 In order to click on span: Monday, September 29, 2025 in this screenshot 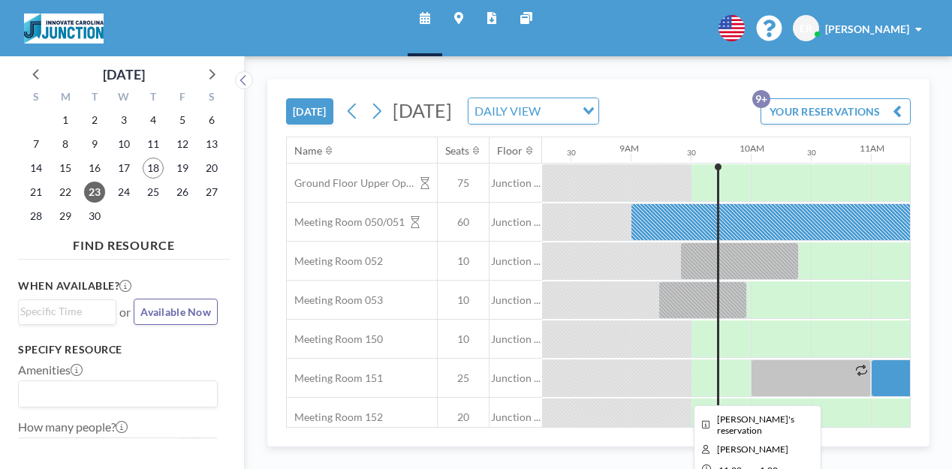, I will do `click(65, 216)`.